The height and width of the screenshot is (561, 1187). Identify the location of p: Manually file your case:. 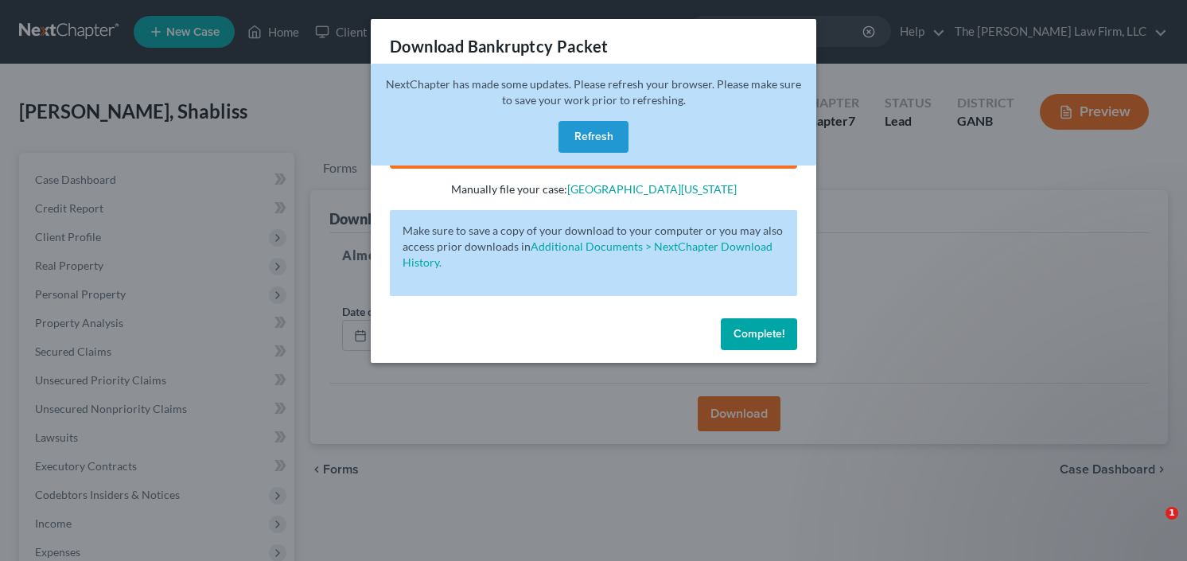
(594, 189).